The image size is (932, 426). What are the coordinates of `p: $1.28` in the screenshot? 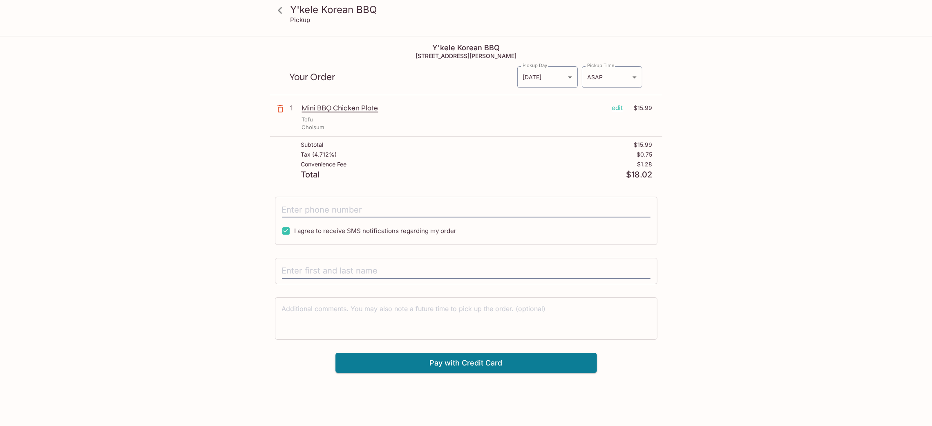 It's located at (645, 164).